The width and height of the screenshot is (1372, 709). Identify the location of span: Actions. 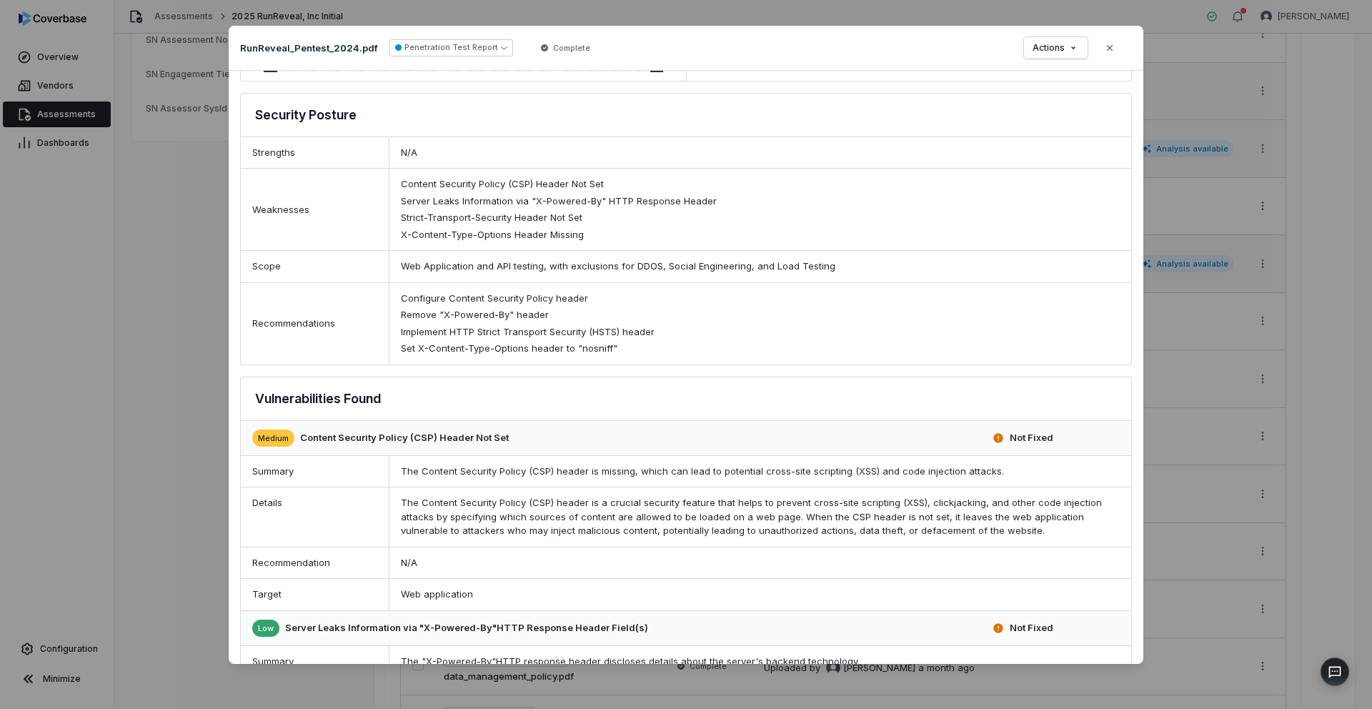
(1048, 48).